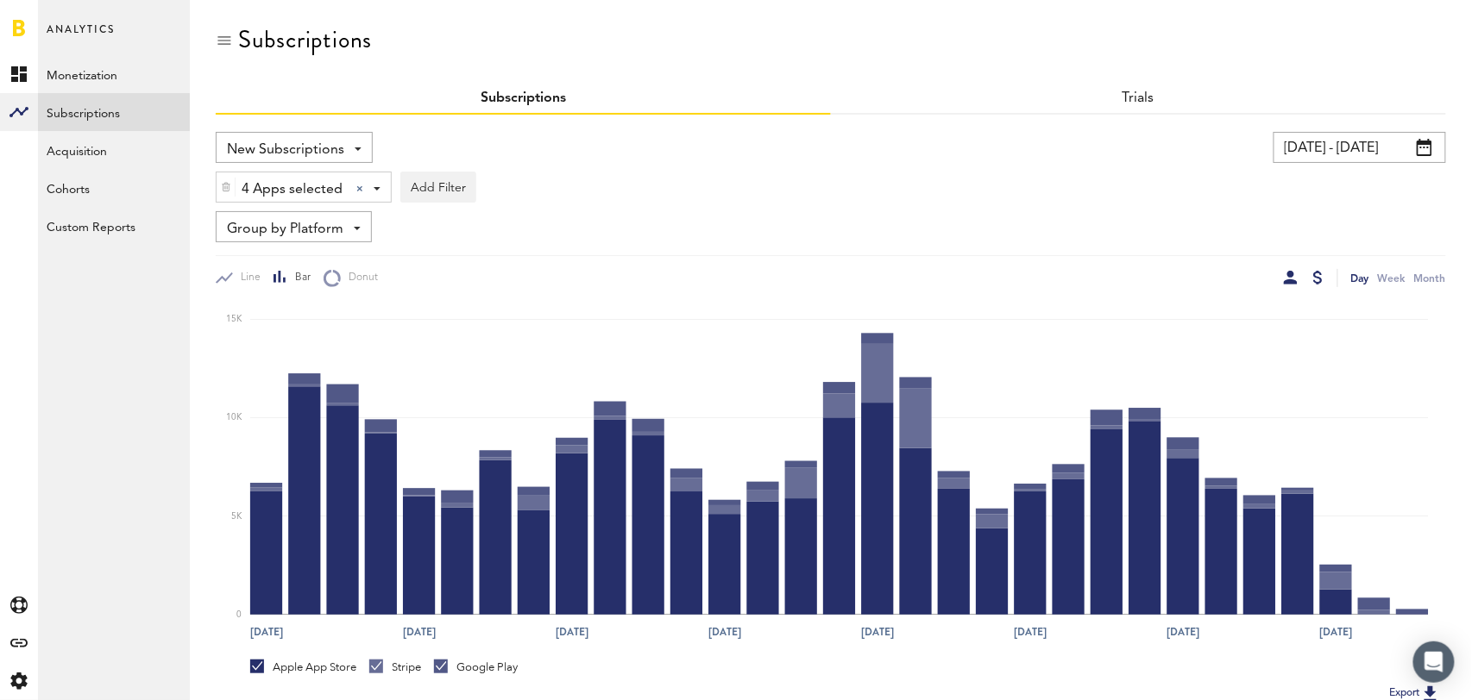  What do you see at coordinates (359, 278) in the screenshot?
I see `span: Donut` at bounding box center [359, 278].